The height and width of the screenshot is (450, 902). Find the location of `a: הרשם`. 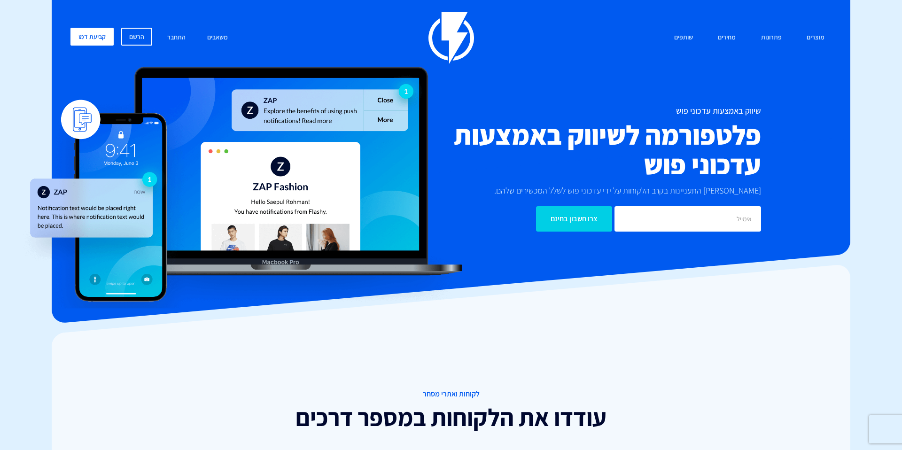

a: הרשם is located at coordinates (137, 37).